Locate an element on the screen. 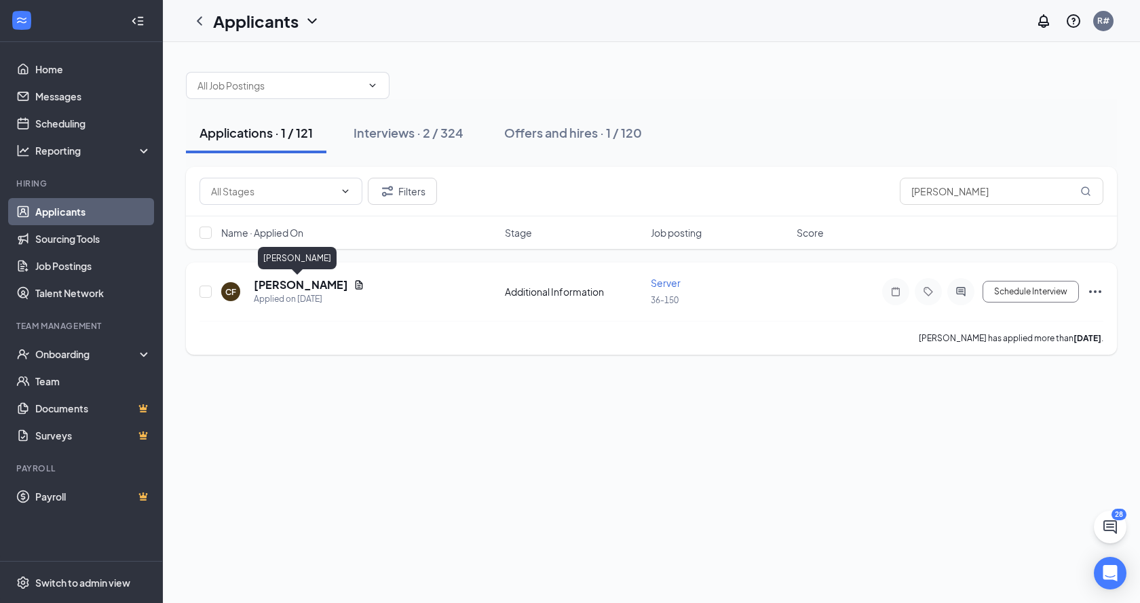 This screenshot has width=1140, height=603. a: PayrollCrown is located at coordinates (93, 497).